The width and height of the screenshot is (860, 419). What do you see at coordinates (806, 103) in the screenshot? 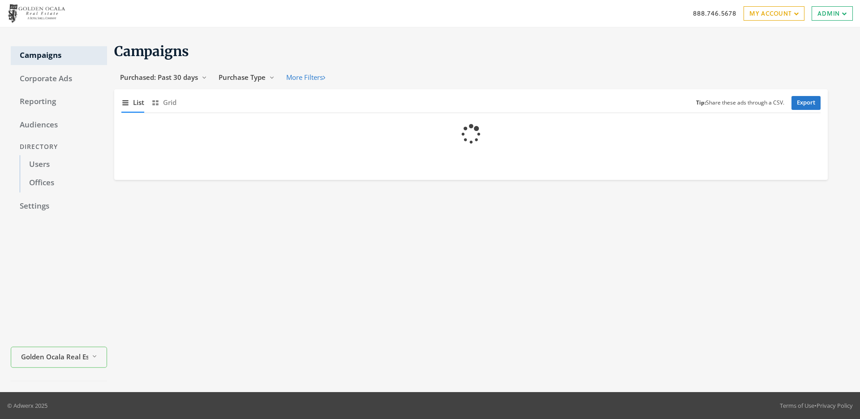
I see `a: Export` at bounding box center [806, 103].